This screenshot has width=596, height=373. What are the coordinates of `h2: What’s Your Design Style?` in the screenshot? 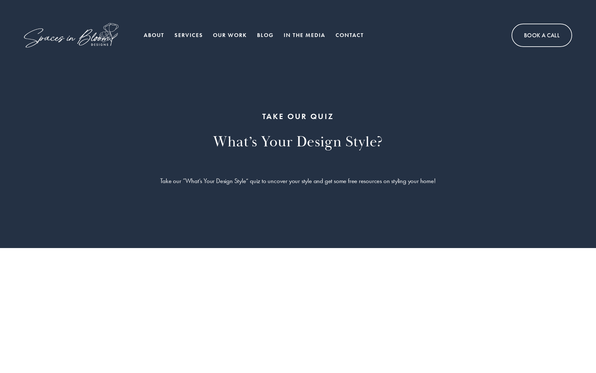 It's located at (298, 142).